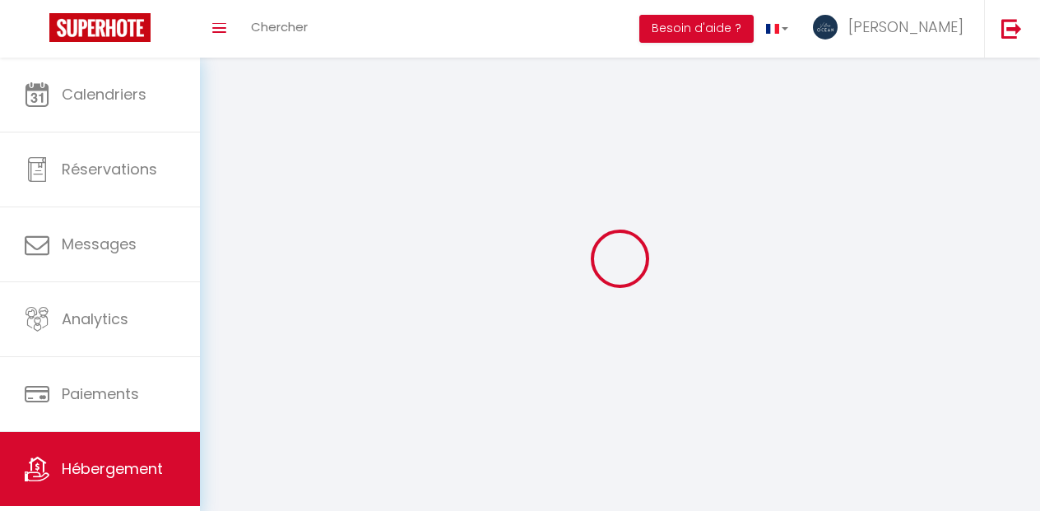 The image size is (1040, 511). Describe the element at coordinates (99, 244) in the screenshot. I see `span: Messages` at that location.